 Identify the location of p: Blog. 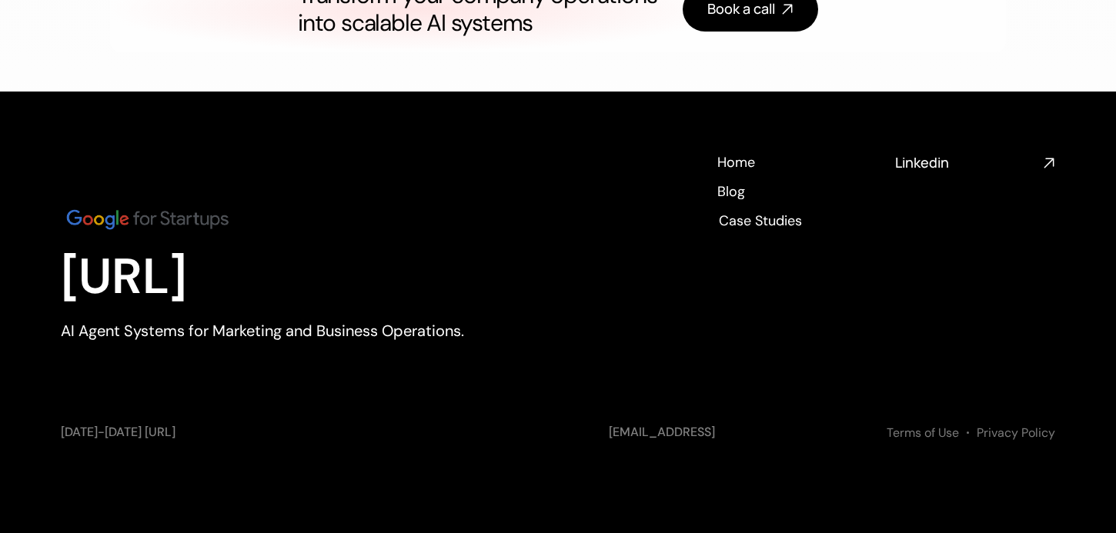
(731, 192).